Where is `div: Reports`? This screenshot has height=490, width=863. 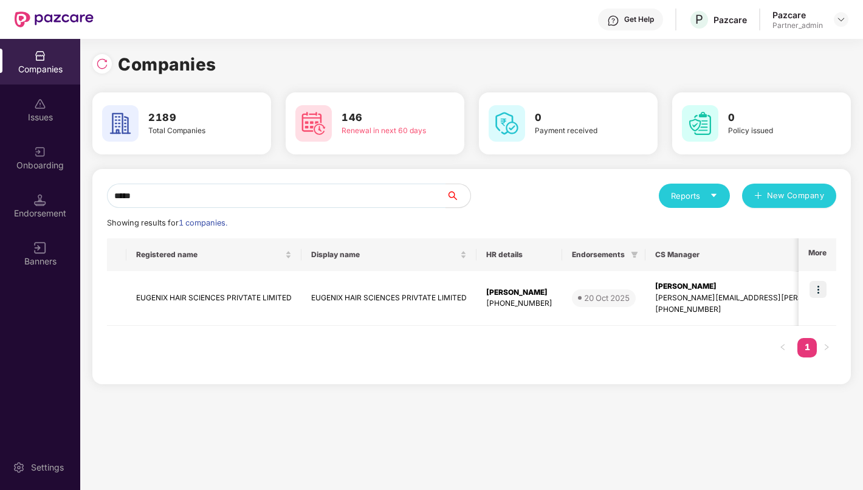
div: Reports is located at coordinates (694, 196).